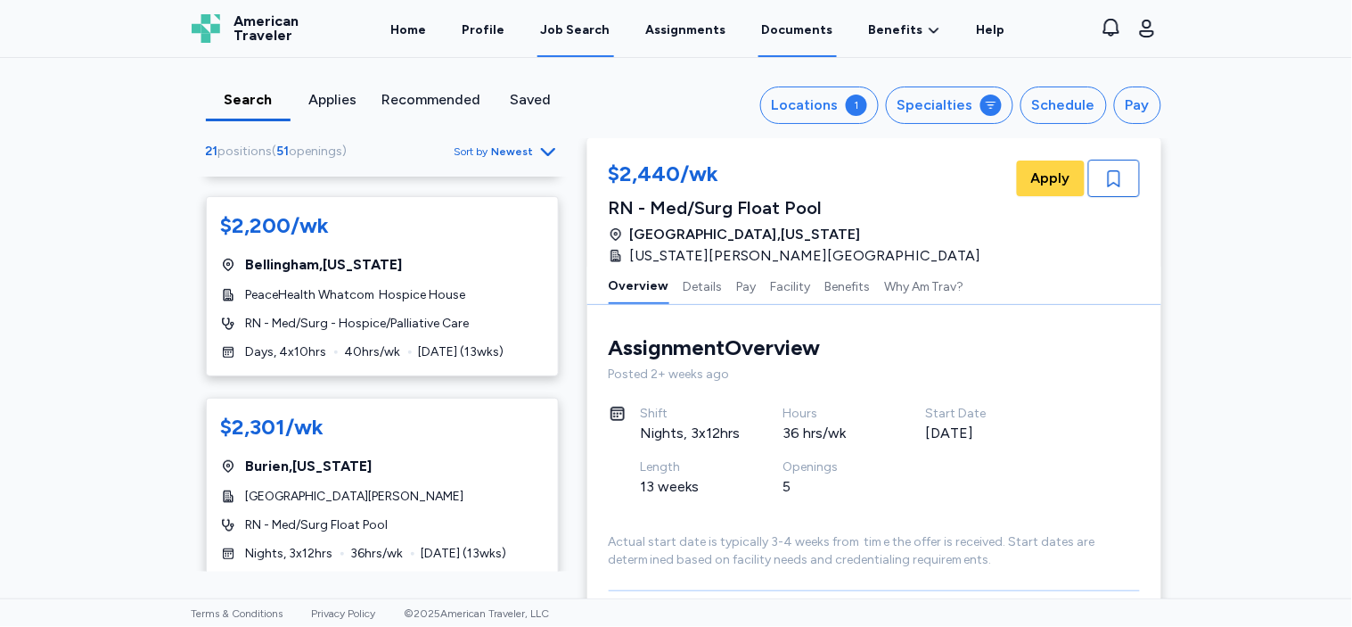 This screenshot has height=627, width=1352. What do you see at coordinates (357, 324) in the screenshot?
I see `span: RN - Med/Surg - Hospice/Palliative Care` at bounding box center [357, 324].